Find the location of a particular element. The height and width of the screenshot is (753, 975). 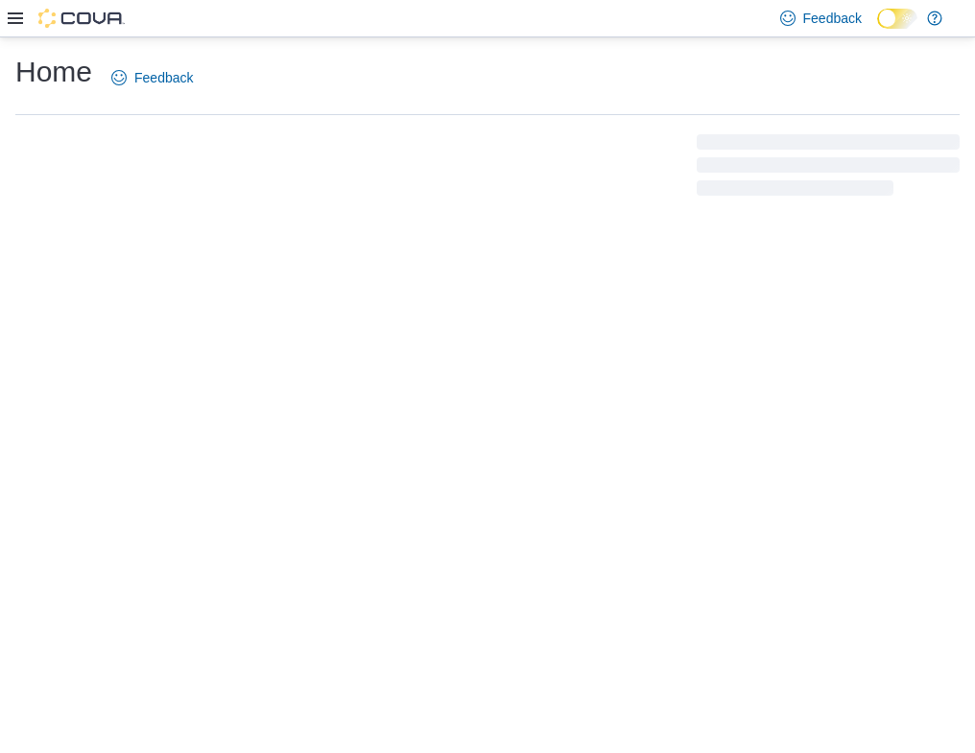

span: Dark Mode is located at coordinates (877, 29).